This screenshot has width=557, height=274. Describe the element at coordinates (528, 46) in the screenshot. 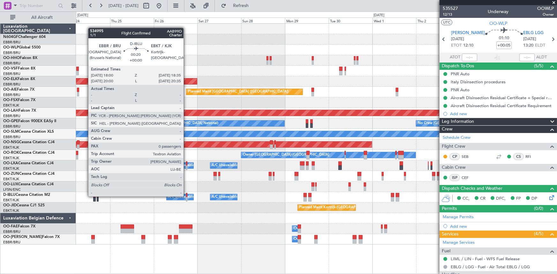

I see `span: 13:20` at that location.